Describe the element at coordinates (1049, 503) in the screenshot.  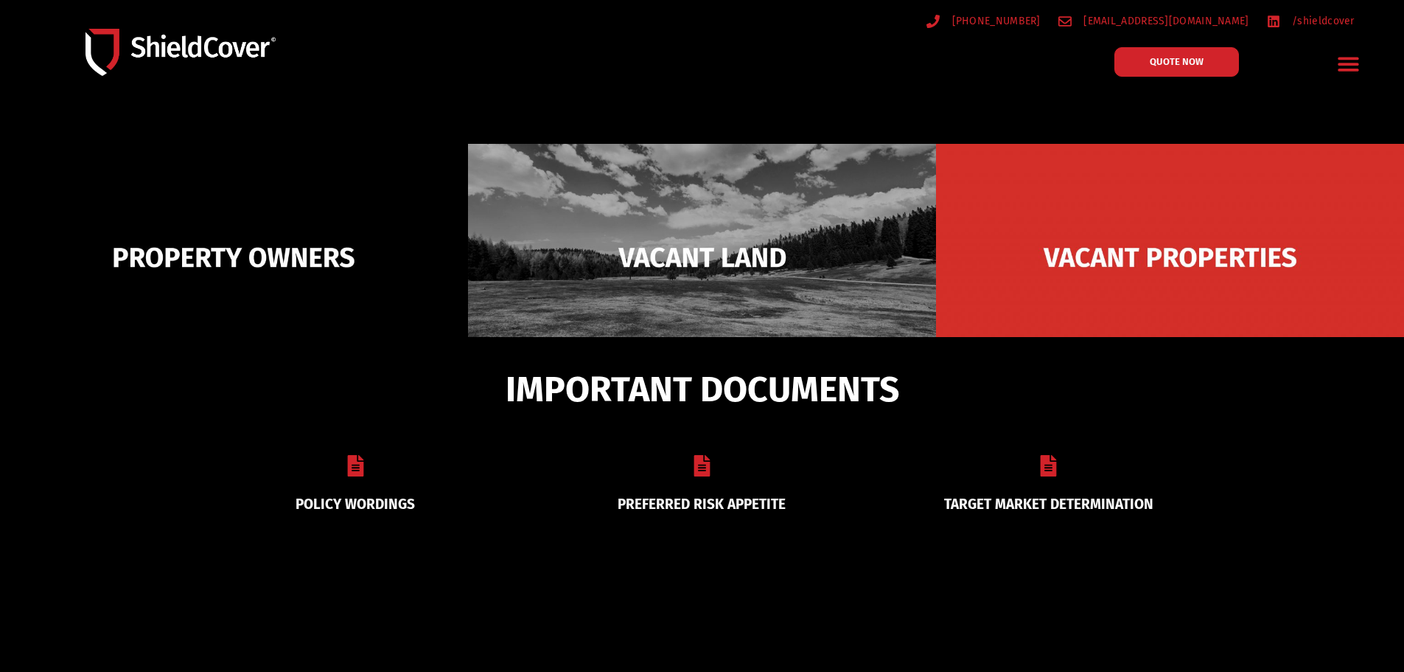
I see `a: TARGET MARKET DETERMINATION` at that location.